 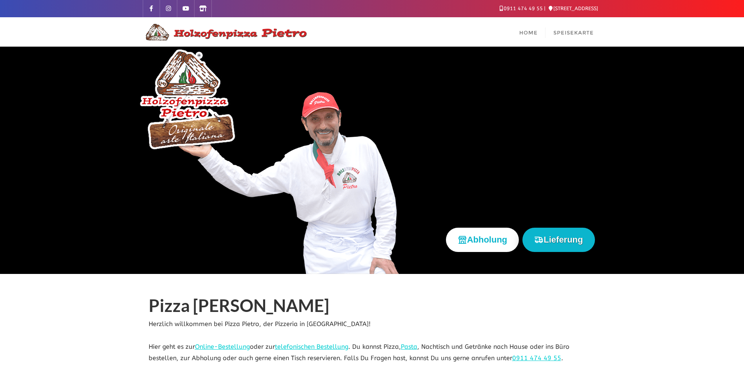 What do you see at coordinates (222, 347) in the screenshot?
I see `a: Online-Bestellung` at bounding box center [222, 347].